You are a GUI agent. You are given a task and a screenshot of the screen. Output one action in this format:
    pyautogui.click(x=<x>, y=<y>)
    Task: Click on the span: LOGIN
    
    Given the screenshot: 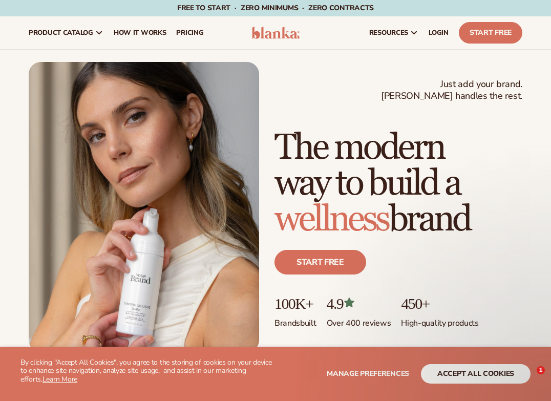 What is the action you would take?
    pyautogui.click(x=438, y=33)
    